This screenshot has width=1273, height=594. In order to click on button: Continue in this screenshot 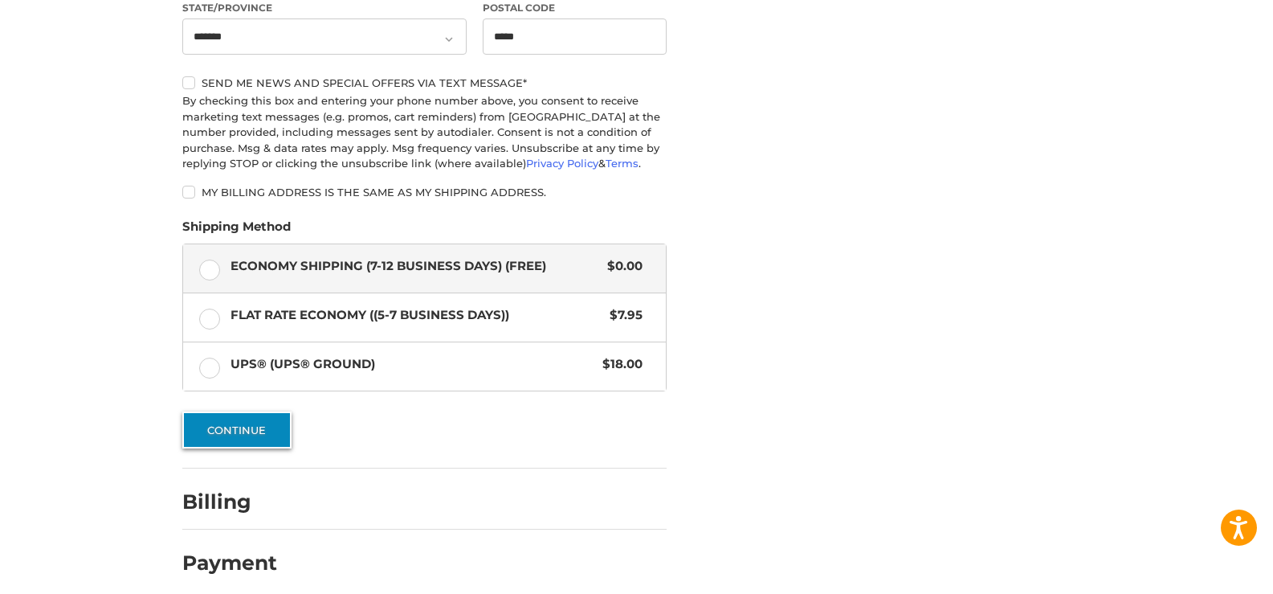, I will do `click(237, 430)`.